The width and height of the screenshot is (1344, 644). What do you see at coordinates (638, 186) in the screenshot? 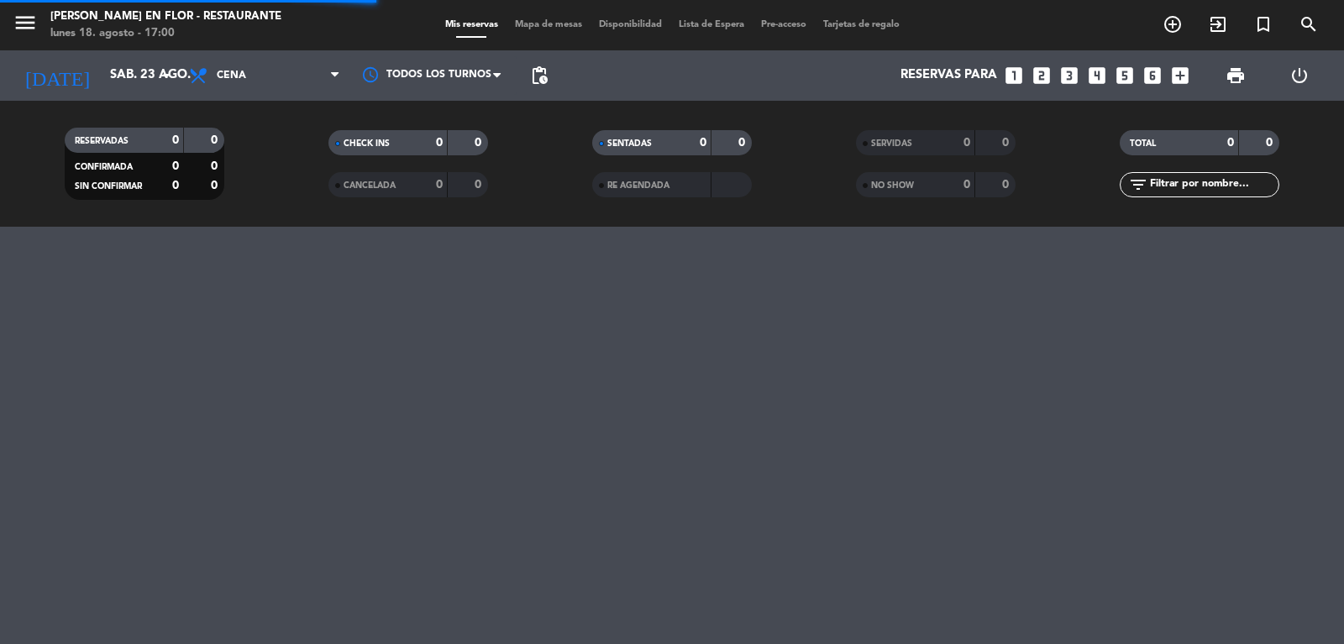
I see `span: RE AGENDADA` at bounding box center [638, 186].